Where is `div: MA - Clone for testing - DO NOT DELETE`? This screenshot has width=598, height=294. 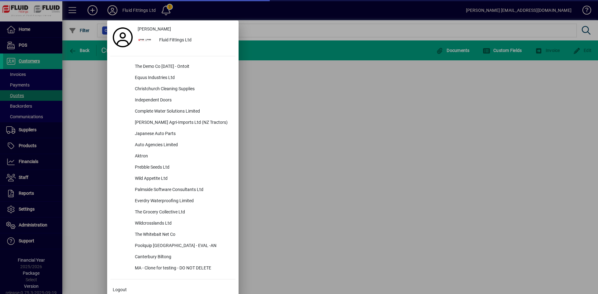
div: MA - Clone for testing - DO NOT DELETE is located at coordinates (183, 269).